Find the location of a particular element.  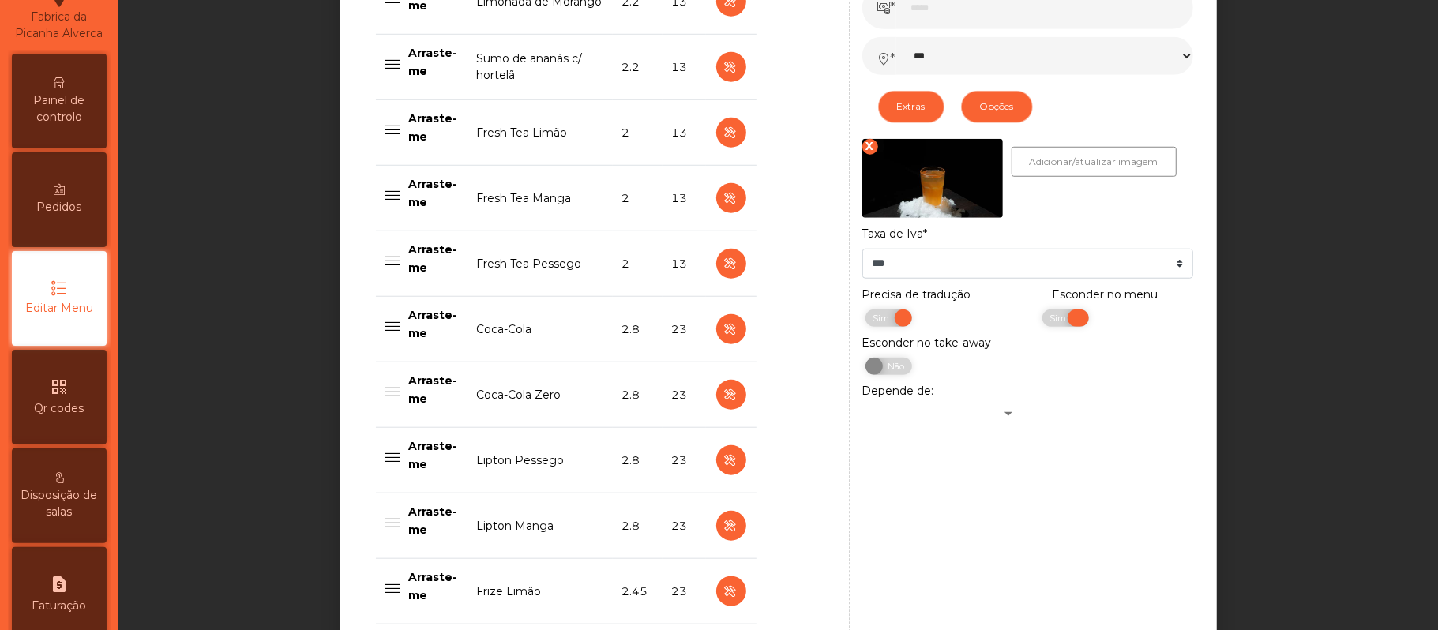

td: Coca-Cola Zero is located at coordinates (540, 395).